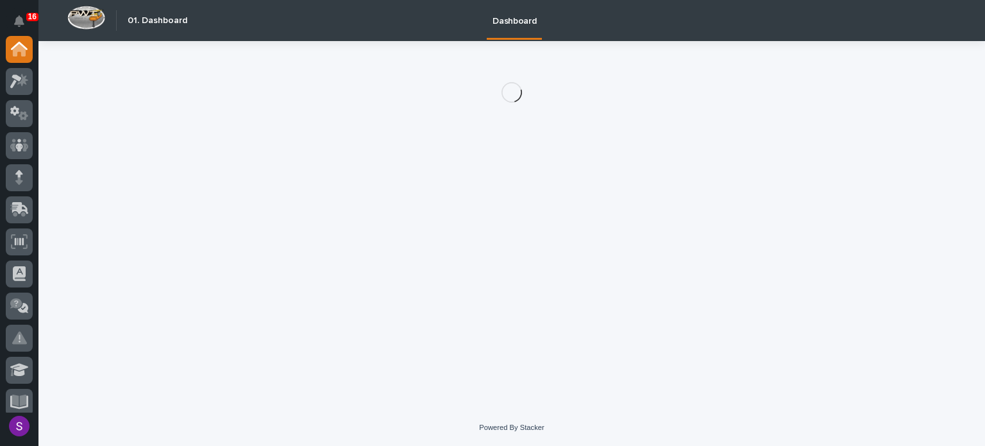  Describe the element at coordinates (19, 426) in the screenshot. I see `button: users-avatar` at that location.